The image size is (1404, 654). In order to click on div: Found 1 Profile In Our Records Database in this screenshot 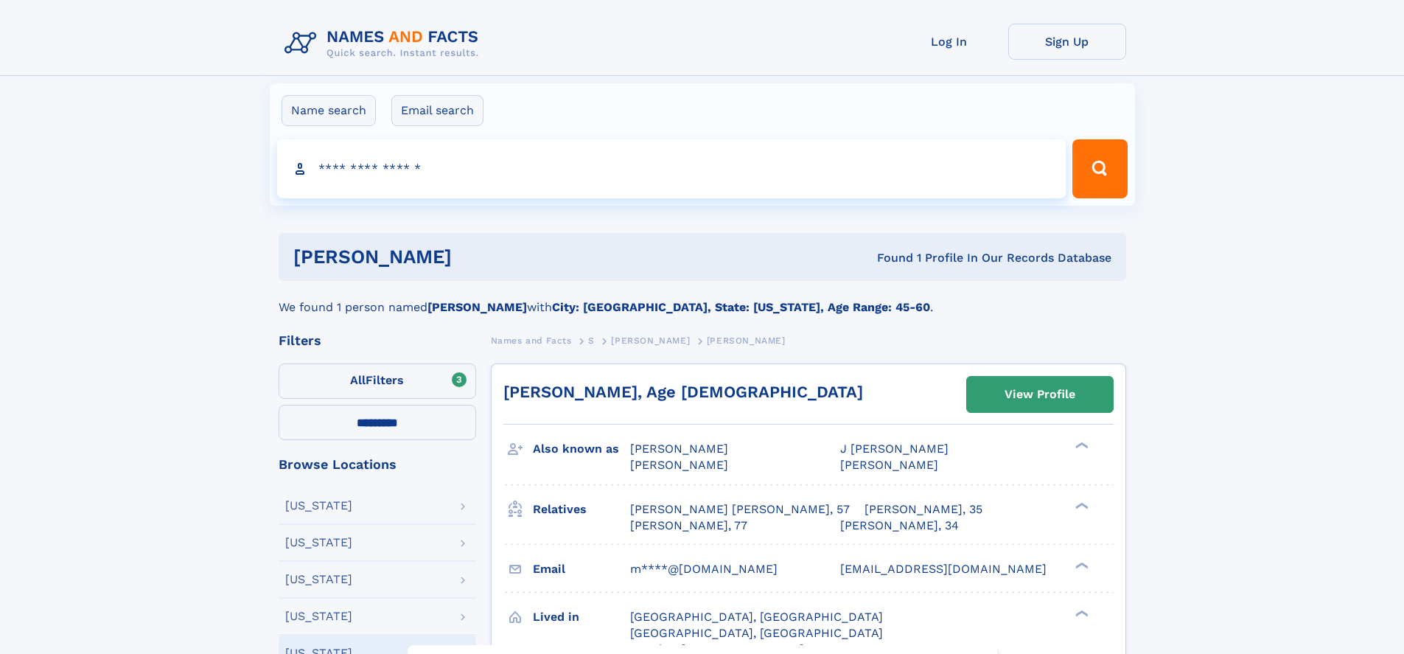, I will do `click(888, 258)`.